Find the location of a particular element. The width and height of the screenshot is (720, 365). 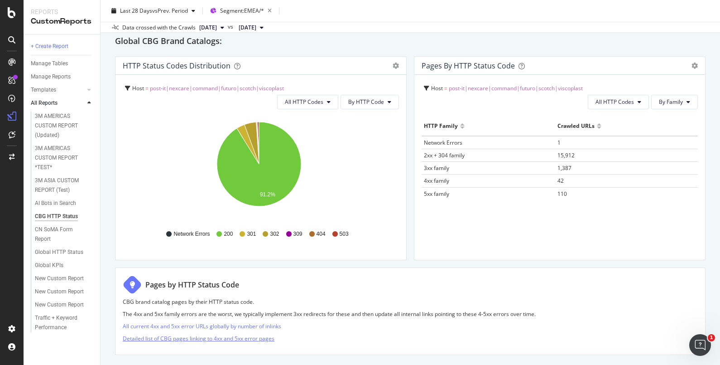

a: CBG HTTP Status is located at coordinates (64, 216).